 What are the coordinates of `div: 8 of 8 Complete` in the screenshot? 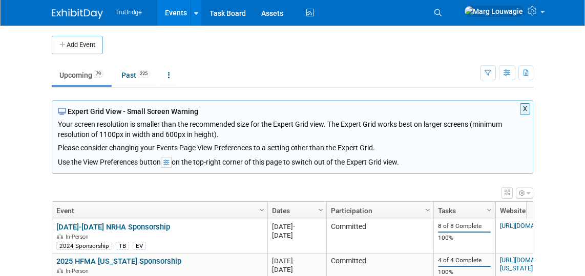 It's located at (464, 226).